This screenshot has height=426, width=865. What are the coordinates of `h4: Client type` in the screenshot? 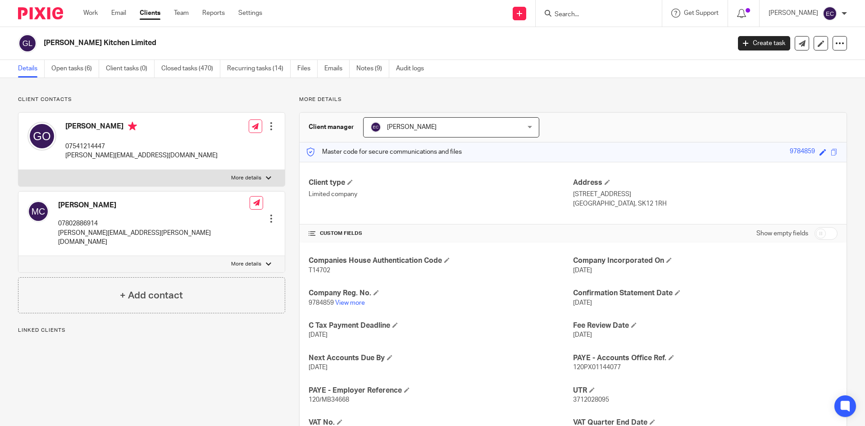 It's located at (441, 182).